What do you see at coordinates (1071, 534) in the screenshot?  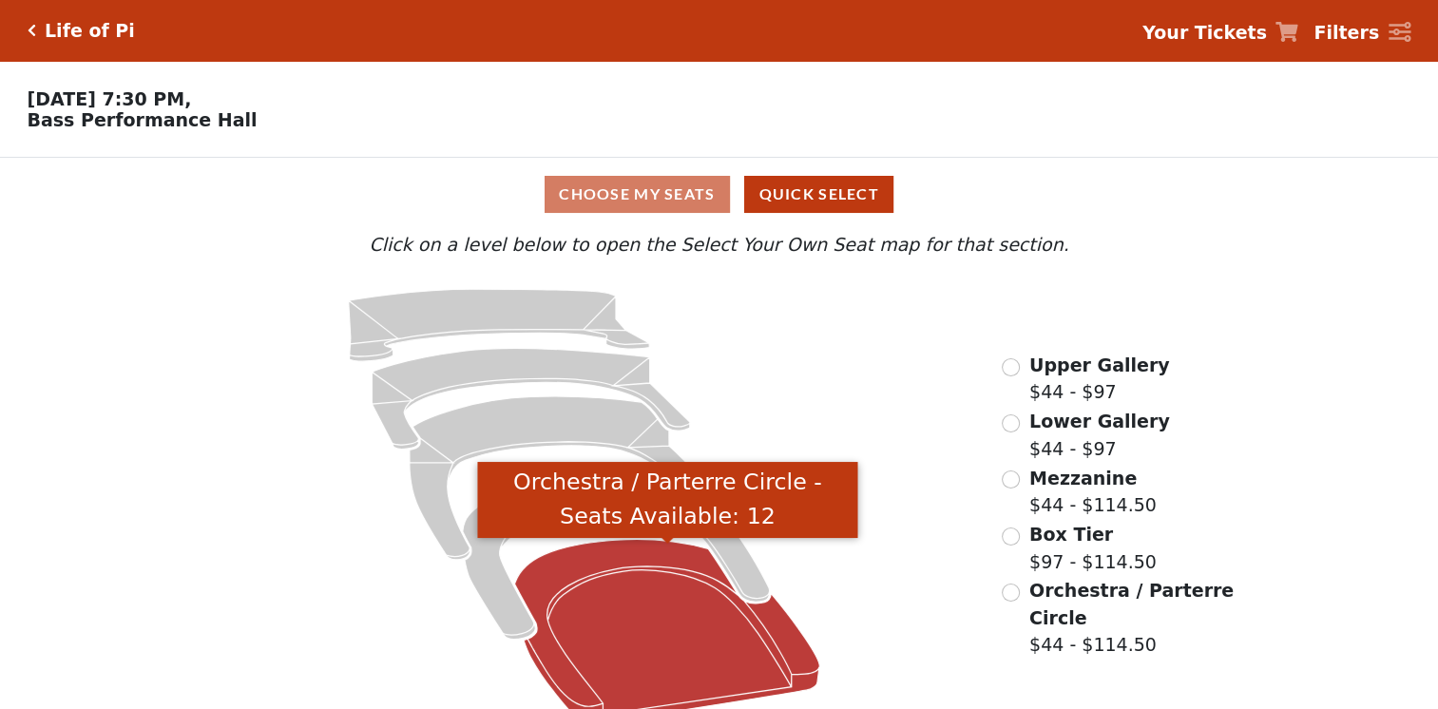 I see `span: Box Tier` at bounding box center [1071, 534].